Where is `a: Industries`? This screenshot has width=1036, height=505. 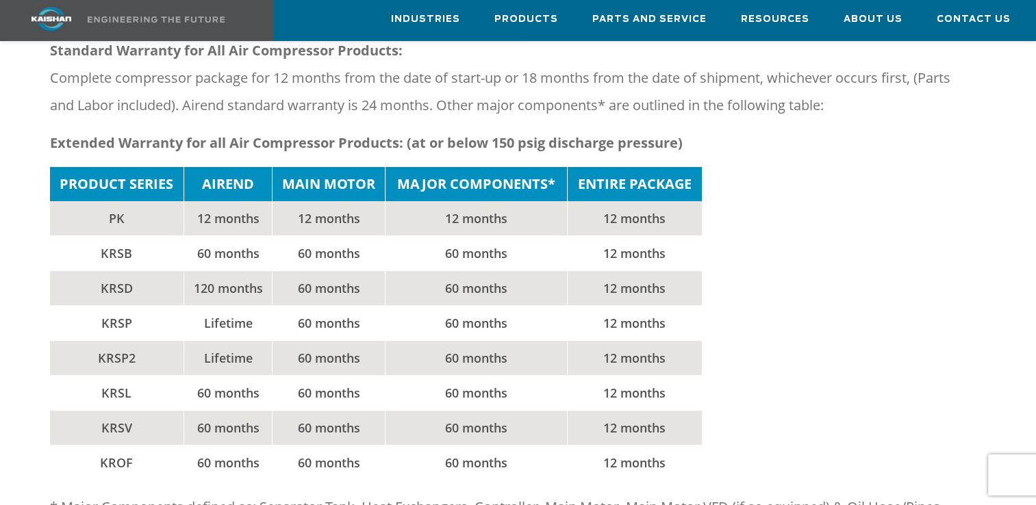 a: Industries is located at coordinates (425, 19).